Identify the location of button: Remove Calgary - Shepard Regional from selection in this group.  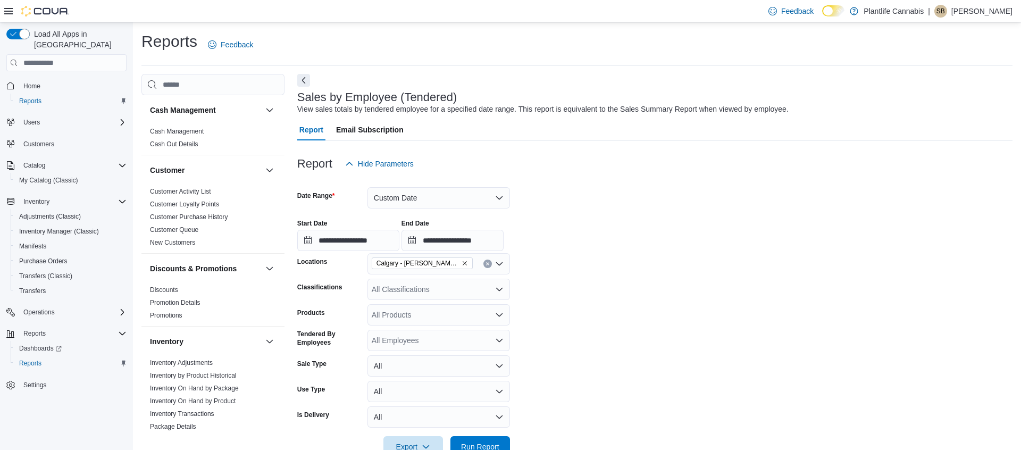
(465, 263).